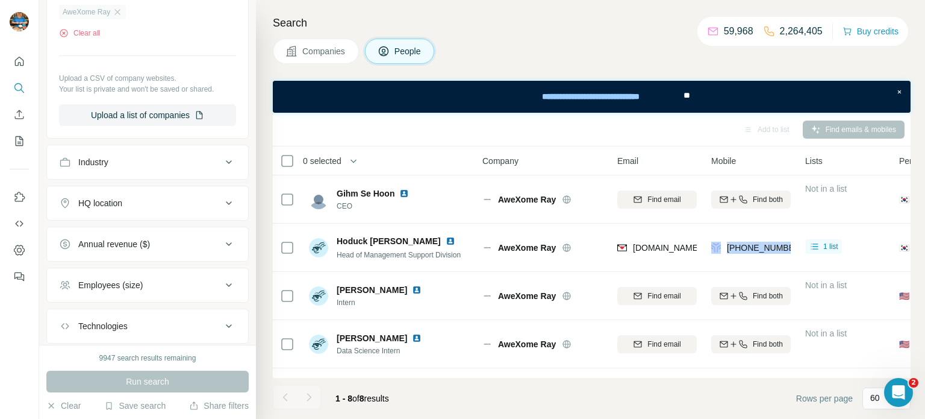  I want to click on div: Annual revenue ($), so click(114, 244).